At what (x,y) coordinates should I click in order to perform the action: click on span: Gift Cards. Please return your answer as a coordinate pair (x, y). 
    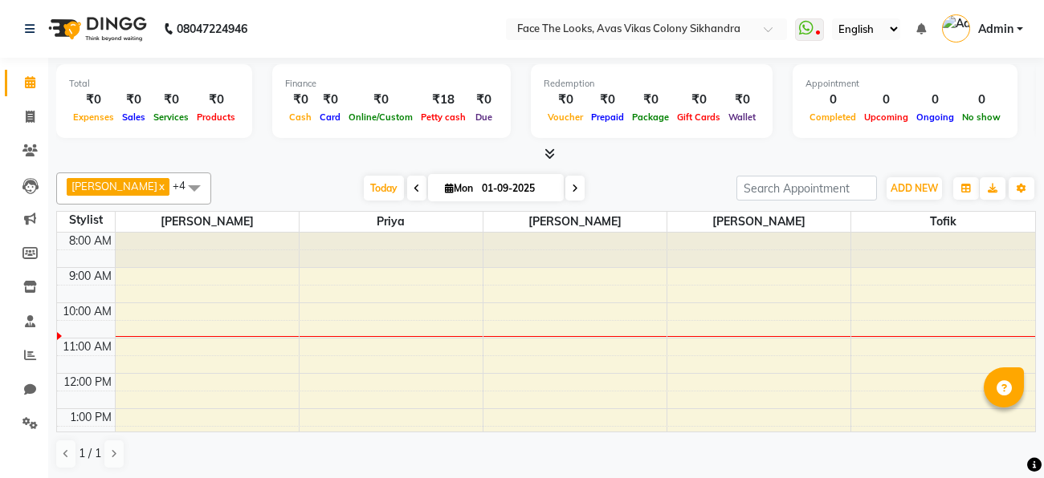
    Looking at the image, I should click on (698, 117).